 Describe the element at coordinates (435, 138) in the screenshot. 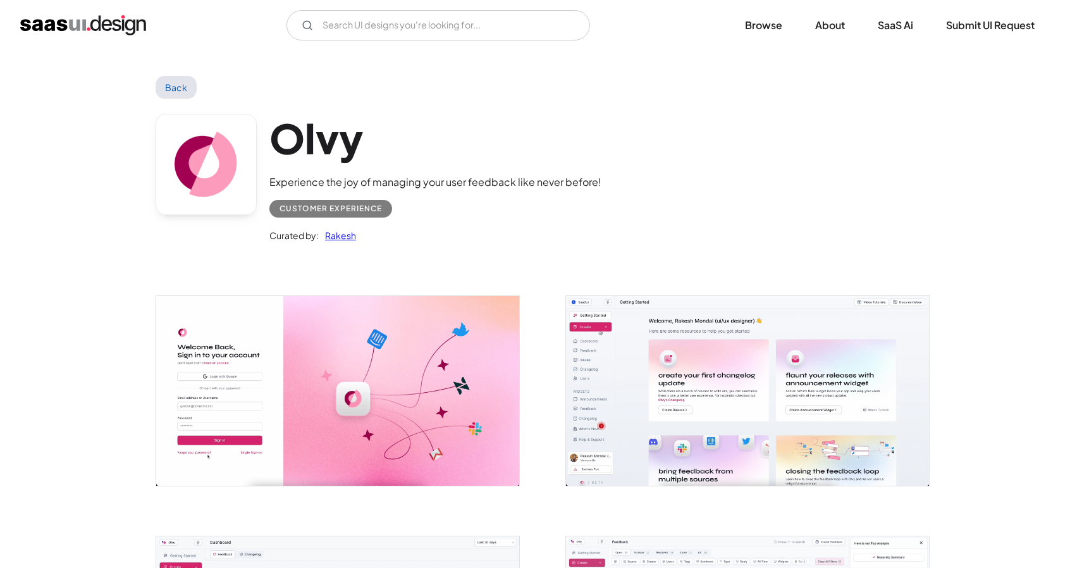

I see `h1: Olvy` at that location.